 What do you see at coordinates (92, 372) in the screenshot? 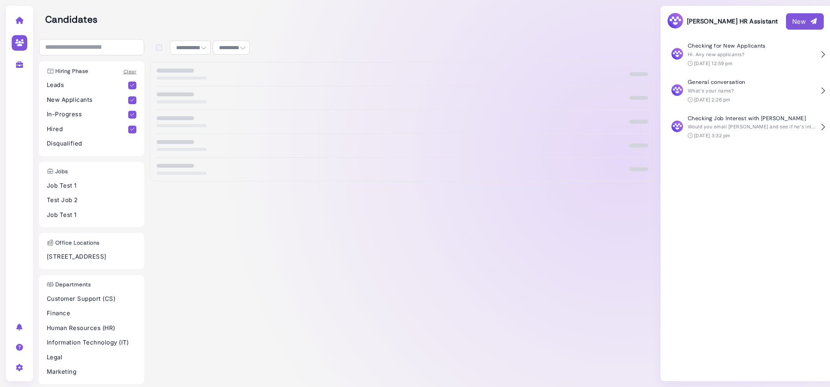
I see `p: Marketing` at bounding box center [92, 372].